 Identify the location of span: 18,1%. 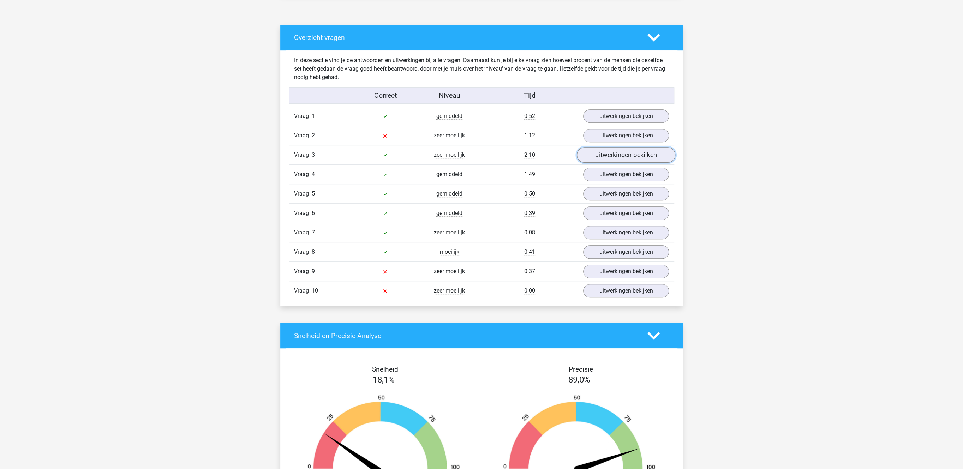
(384, 380).